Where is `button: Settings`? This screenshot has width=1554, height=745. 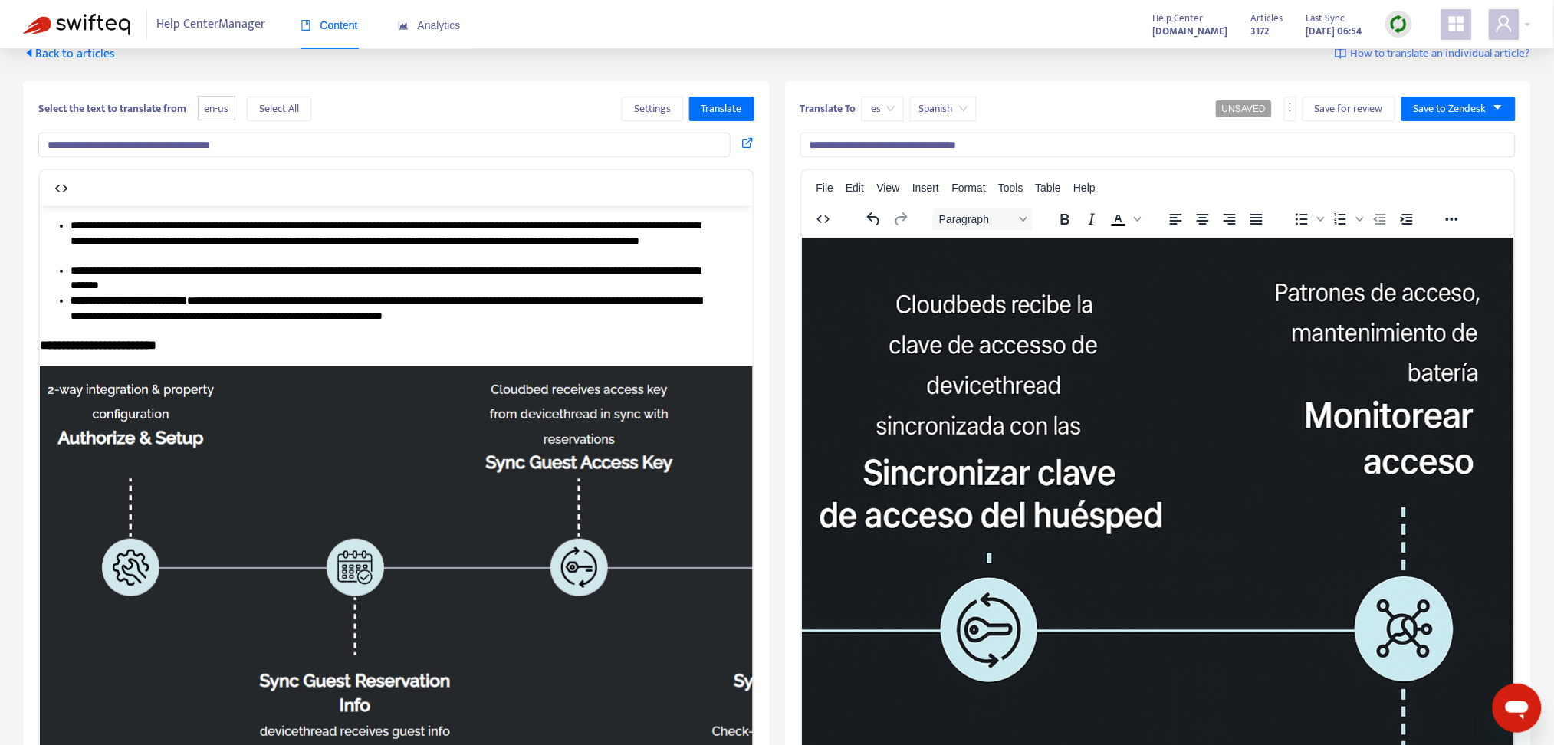 button: Settings is located at coordinates (653, 109).